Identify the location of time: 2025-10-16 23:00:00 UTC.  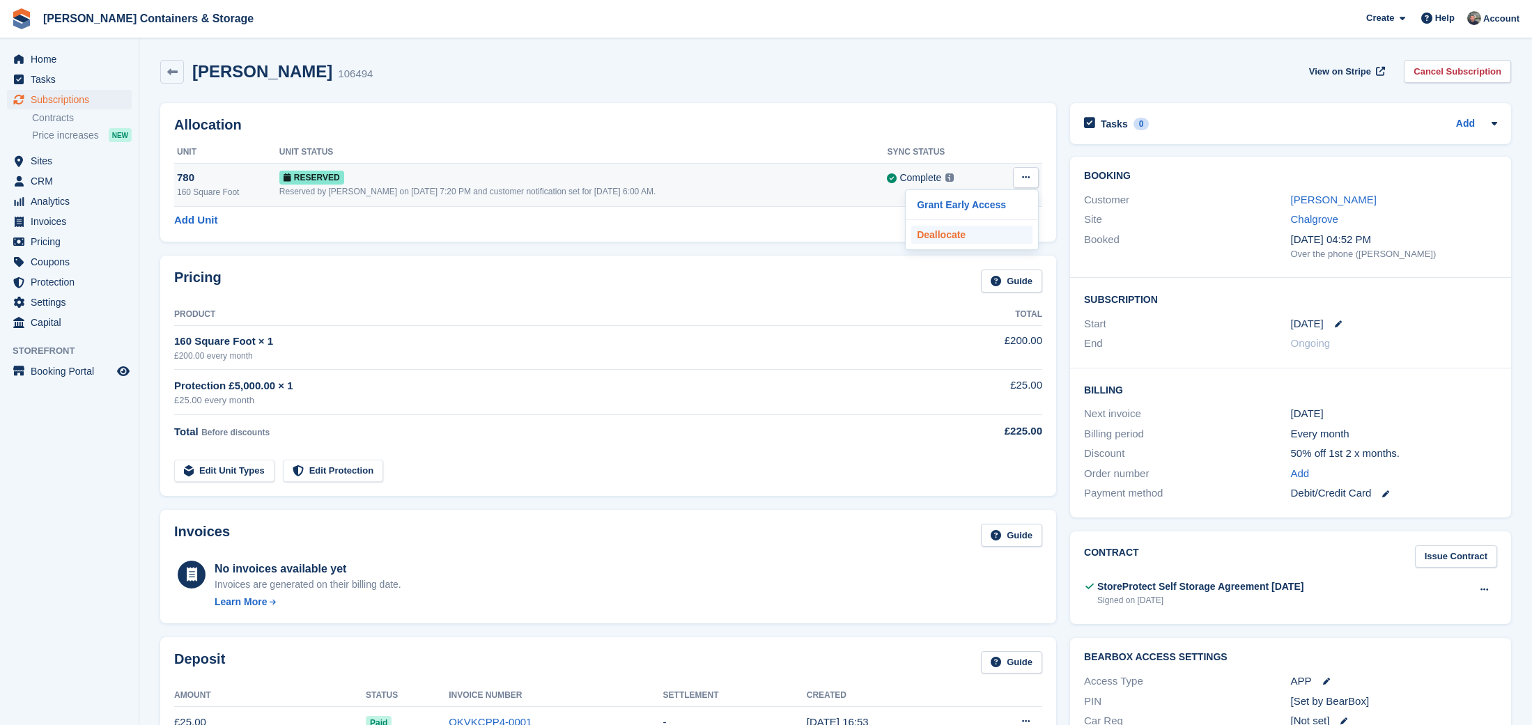
(1307, 324).